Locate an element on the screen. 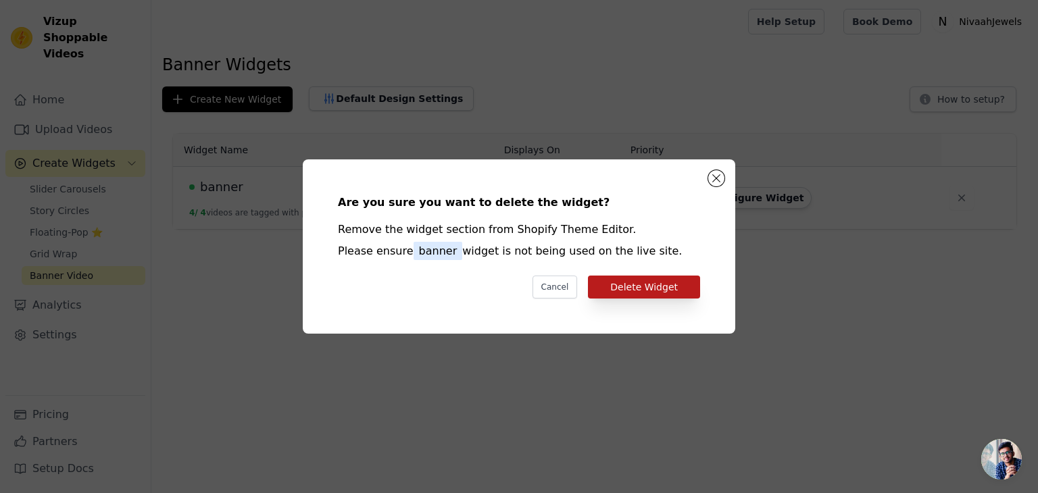  div: Please ensure widget is not being used on the live site. is located at coordinates (519, 251).